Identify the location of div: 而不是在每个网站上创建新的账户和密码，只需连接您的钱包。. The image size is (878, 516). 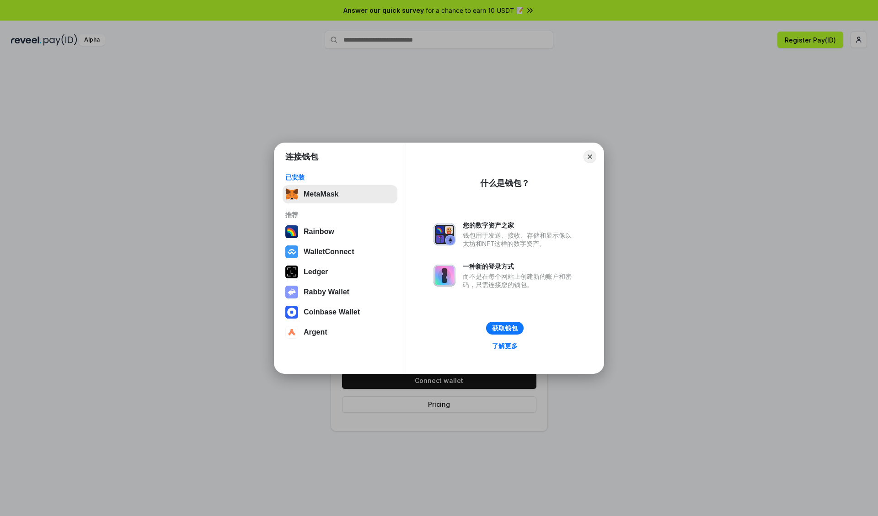
(519, 281).